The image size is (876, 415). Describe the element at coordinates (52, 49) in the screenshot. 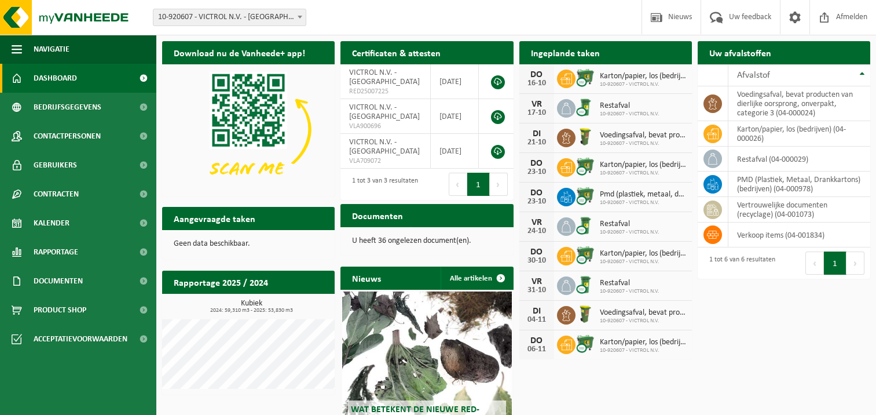

I see `span: Navigatie` at that location.